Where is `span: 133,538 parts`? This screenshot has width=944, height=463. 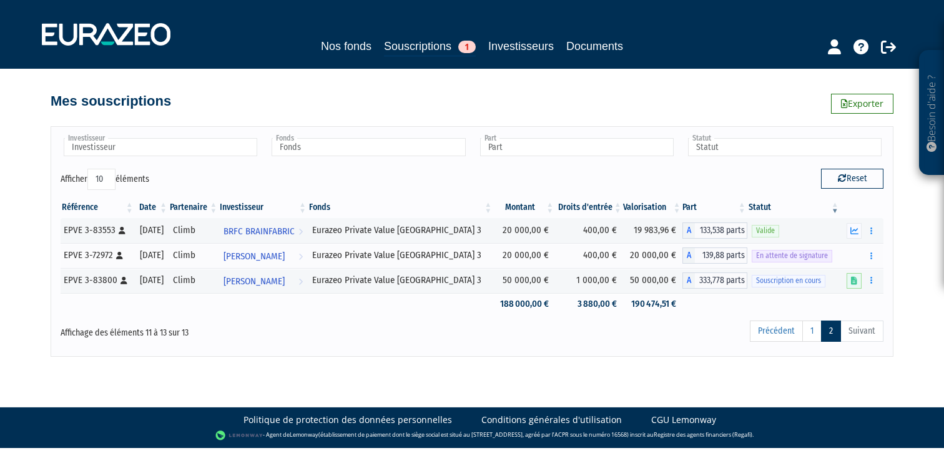 span: 133,538 parts is located at coordinates (721, 231).